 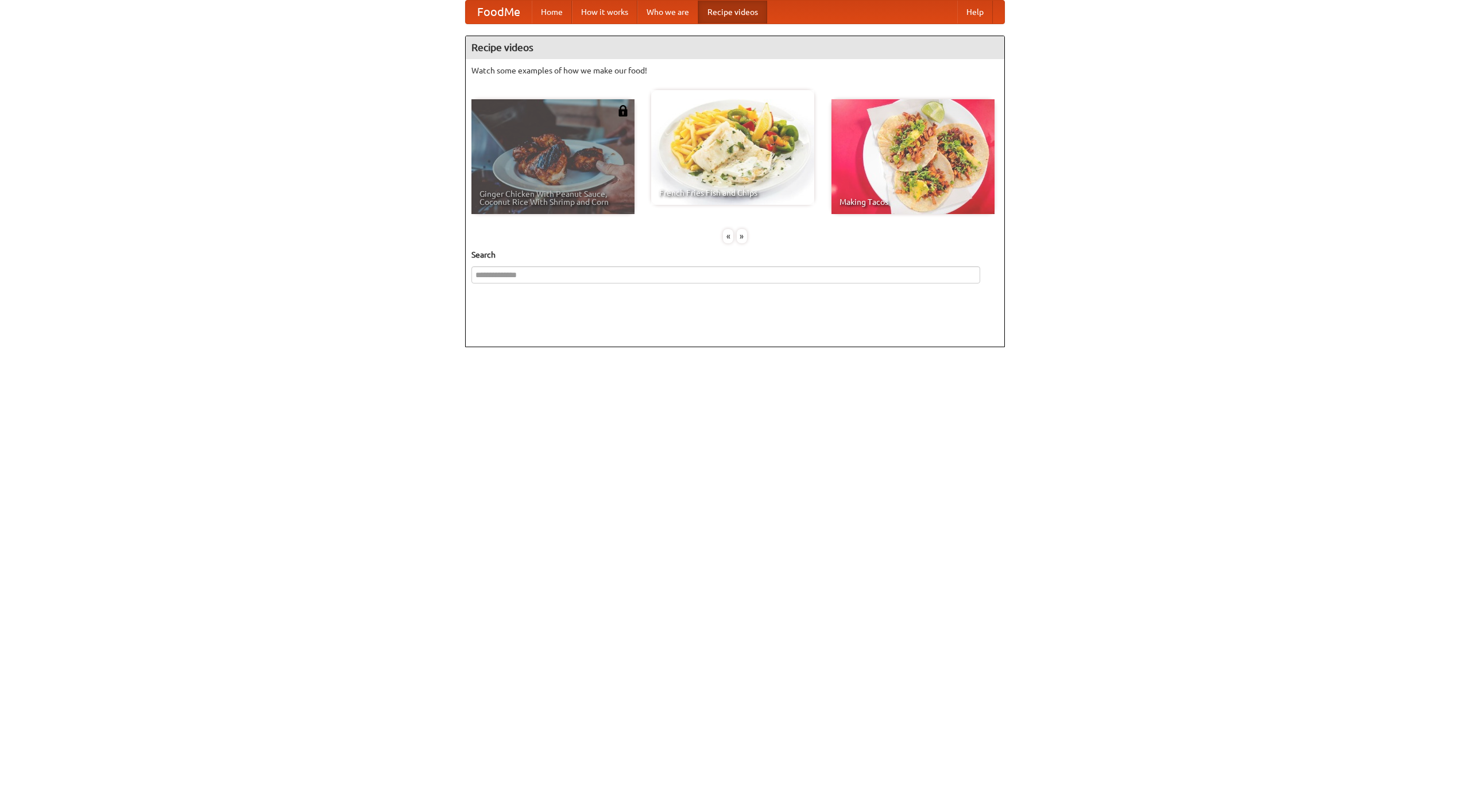 I want to click on a: Who we are, so click(x=668, y=12).